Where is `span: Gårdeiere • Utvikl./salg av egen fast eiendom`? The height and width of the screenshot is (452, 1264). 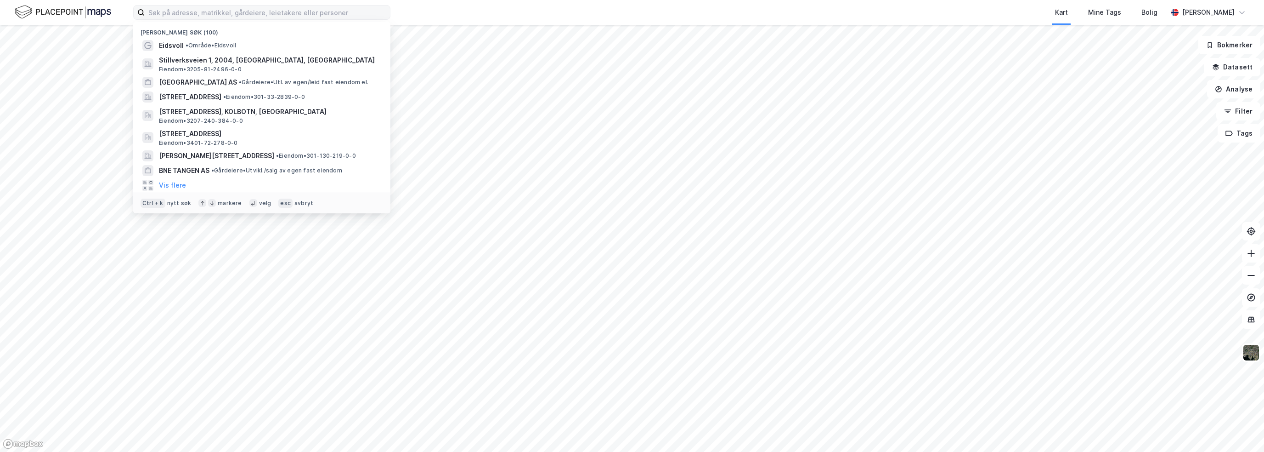
span: Gårdeiere • Utvikl./salg av egen fast eiendom is located at coordinates (277, 170).